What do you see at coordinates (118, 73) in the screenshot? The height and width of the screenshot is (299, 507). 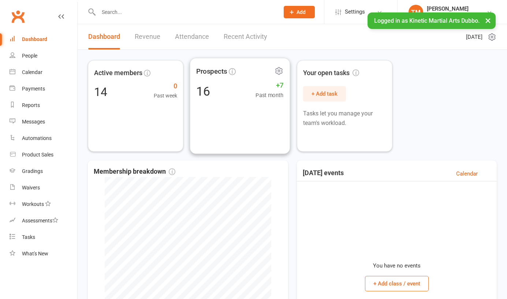 I see `span: Active members` at bounding box center [118, 73].